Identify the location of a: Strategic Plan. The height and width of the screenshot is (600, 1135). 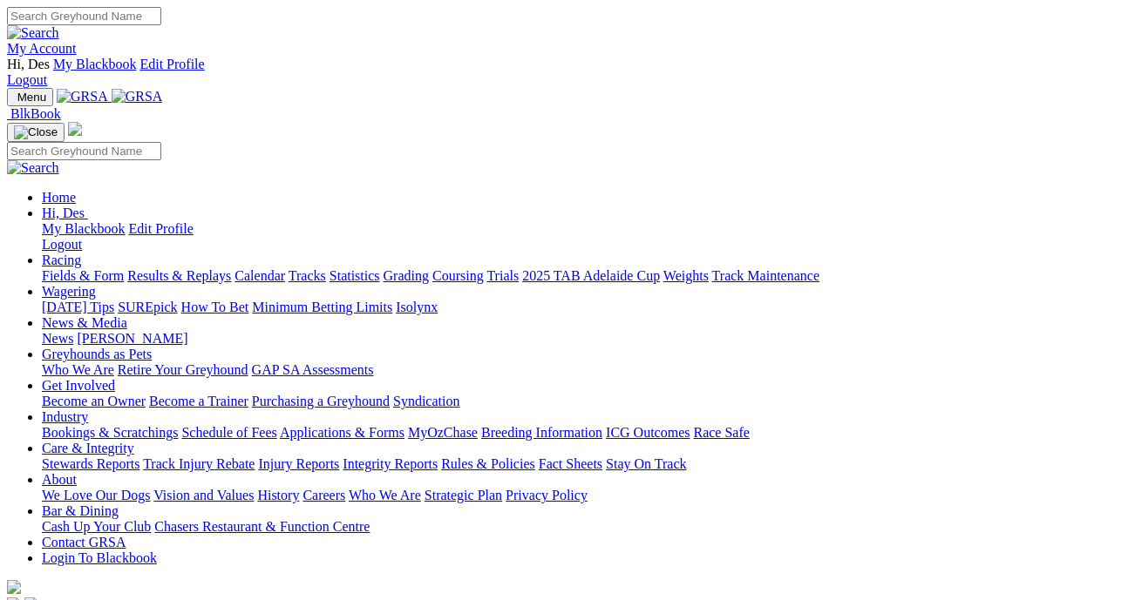
(463, 495).